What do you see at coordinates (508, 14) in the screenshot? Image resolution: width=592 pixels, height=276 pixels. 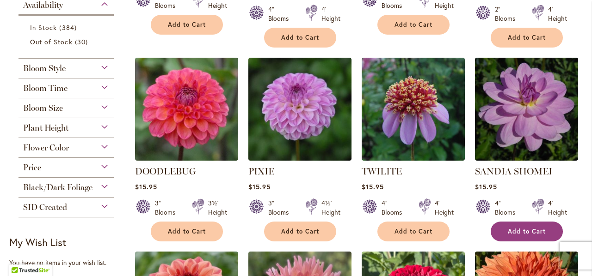 I see `div: 2" Blooms` at bounding box center [508, 14].